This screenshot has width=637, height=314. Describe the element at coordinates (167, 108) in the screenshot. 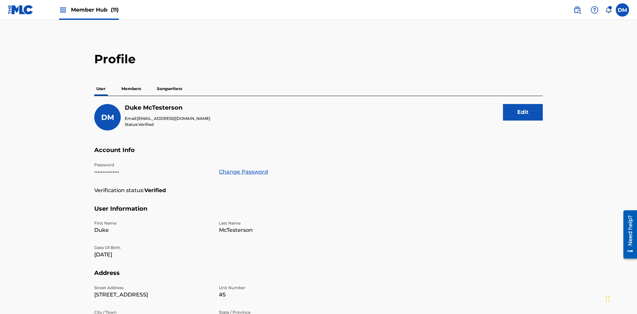

I see `h5: Duke McTesterson` at that location.